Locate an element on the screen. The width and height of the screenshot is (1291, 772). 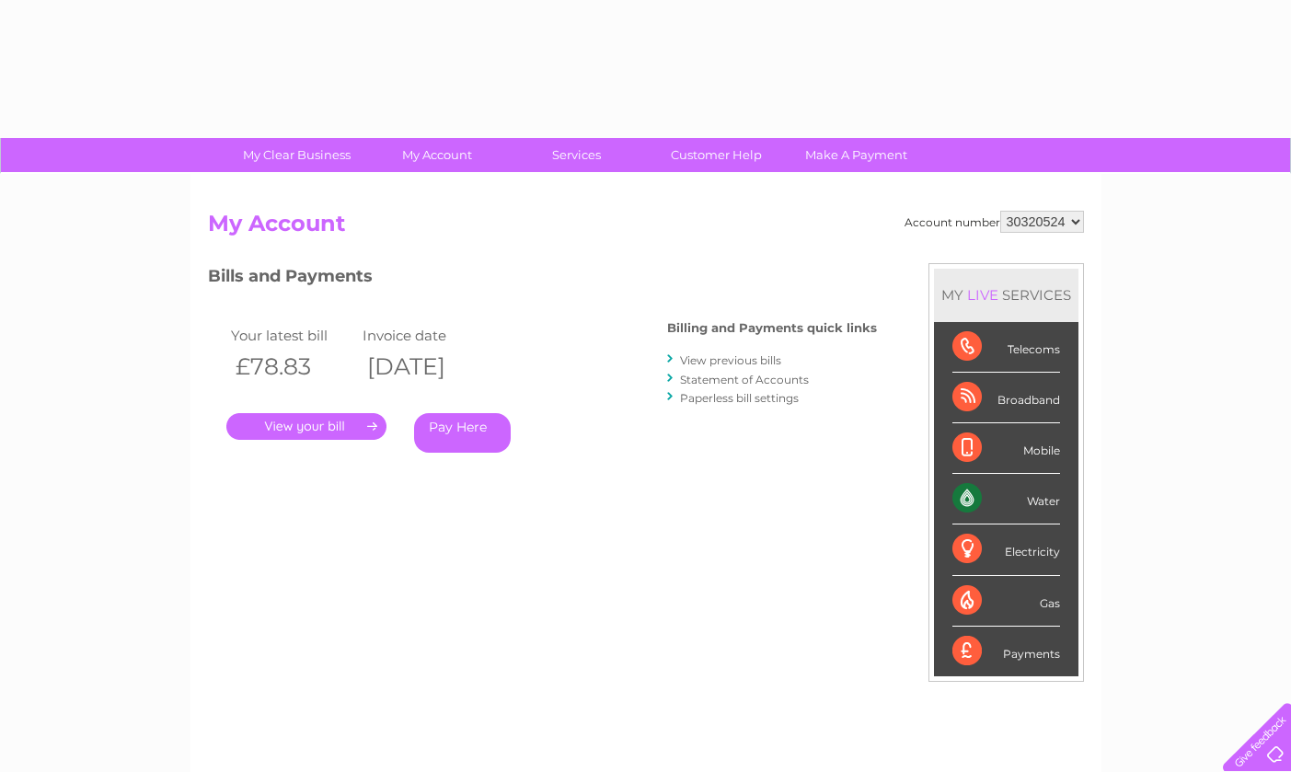
div: MY SERVICES is located at coordinates (1006, 294).